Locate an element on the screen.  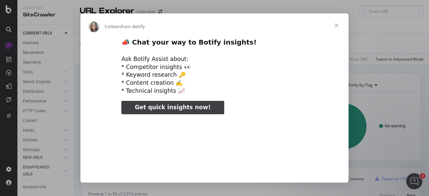
div: Ask Botify Assist about: * Competitor insights 👀 * Keyword research 🔑 * Content creation ✍️ * Tec... is located at coordinates (214, 75).